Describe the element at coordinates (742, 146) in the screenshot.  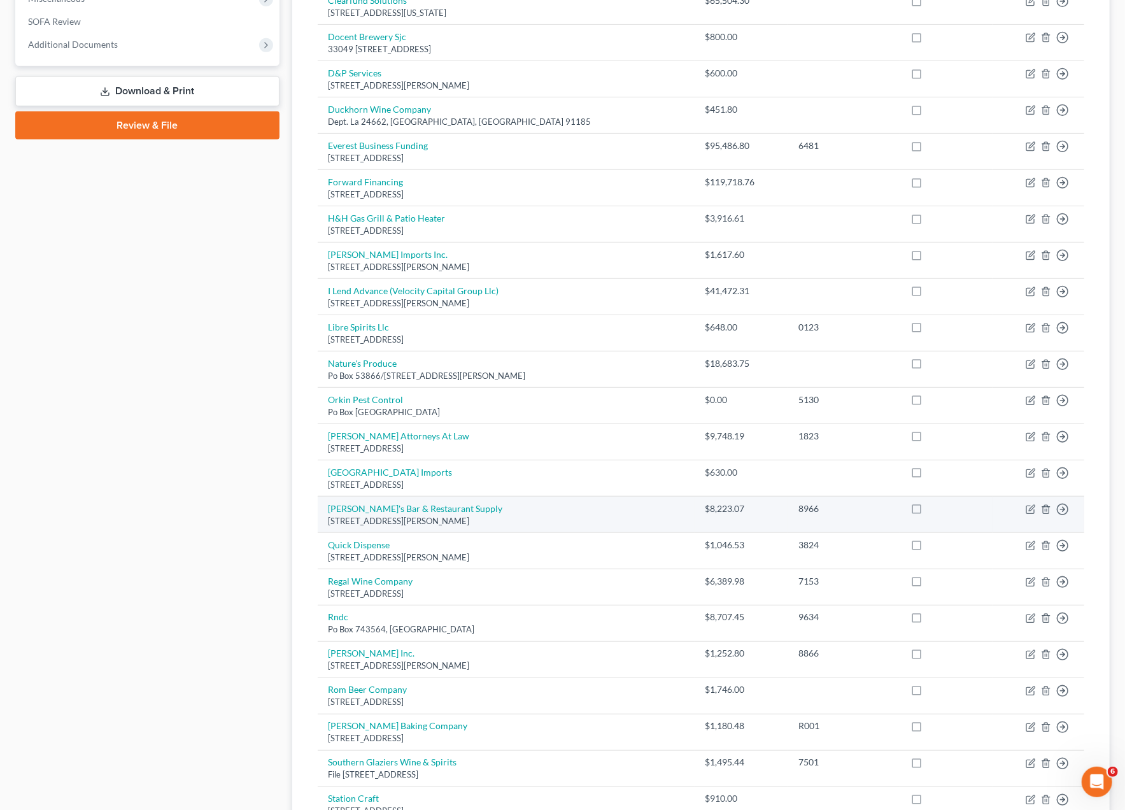
I see `div: $95,486.80` at that location.